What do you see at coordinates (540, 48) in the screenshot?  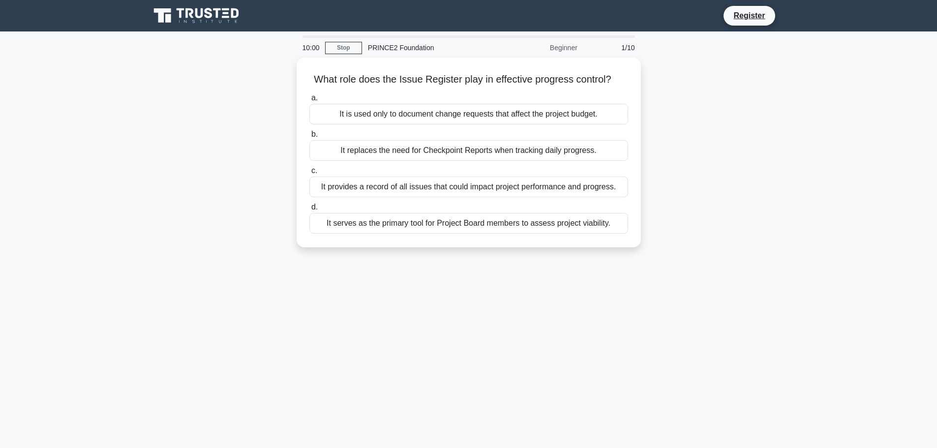 I see `div: Beginner` at bounding box center [540, 48].